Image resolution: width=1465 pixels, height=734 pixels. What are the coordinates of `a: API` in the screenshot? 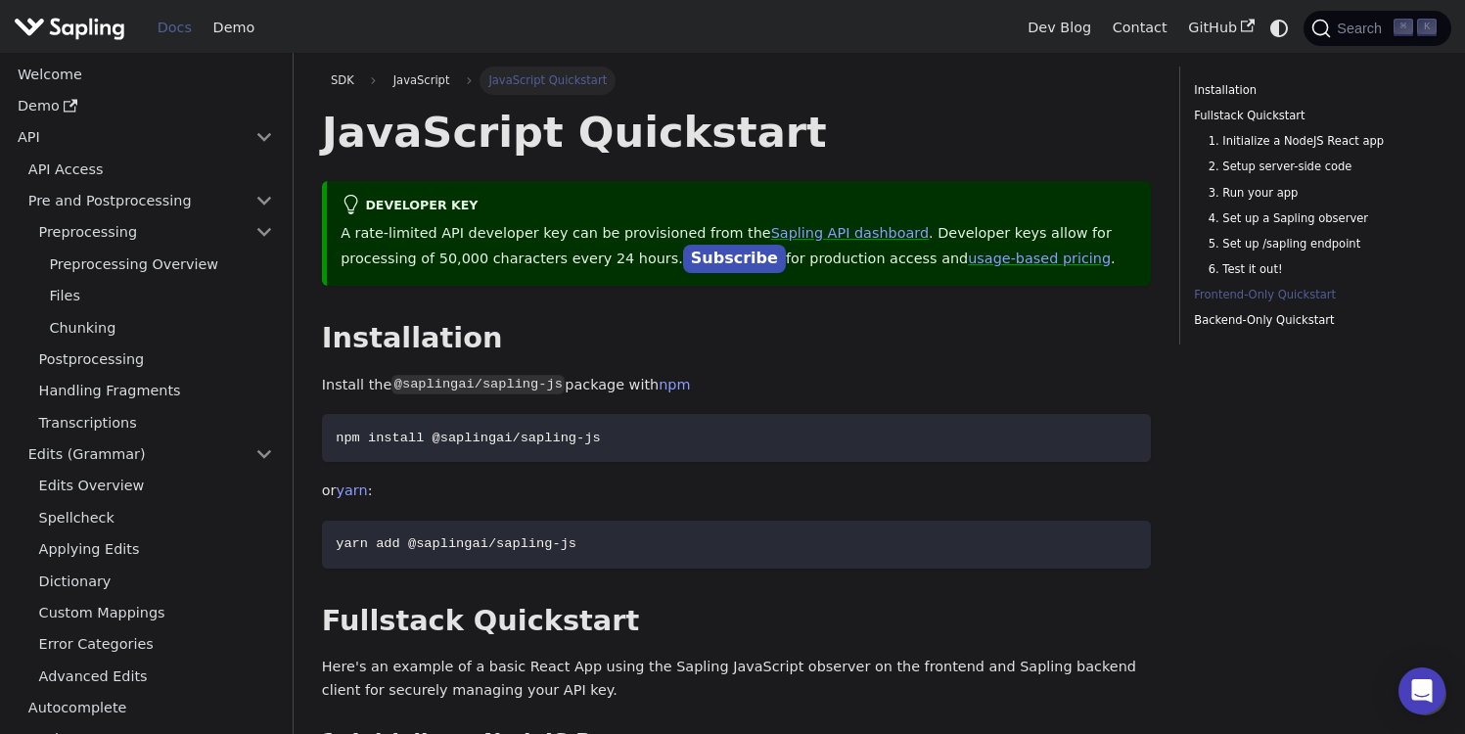 It's located at (125, 137).